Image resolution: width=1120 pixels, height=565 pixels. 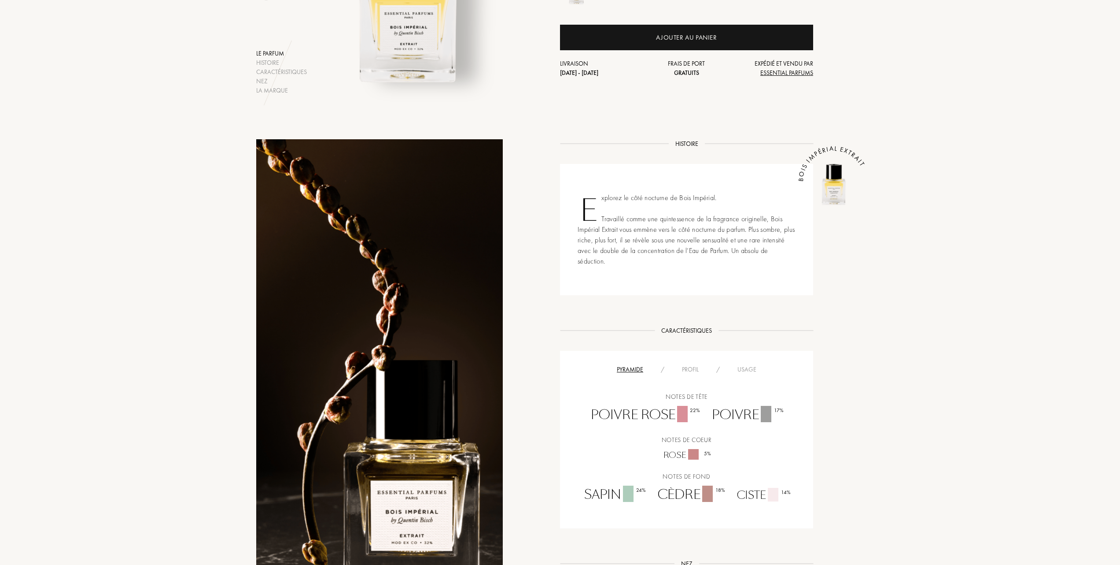 What do you see at coordinates (708, 453) in the screenshot?
I see `div: 5 %` at bounding box center [708, 453].